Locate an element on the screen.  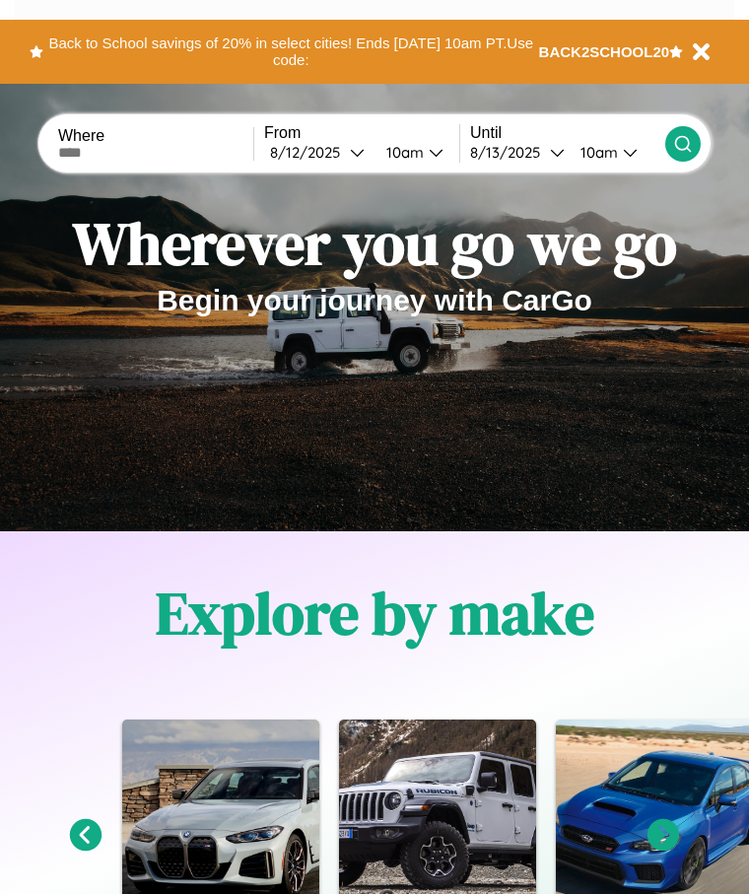
h1: Explore by make is located at coordinates (375, 613).